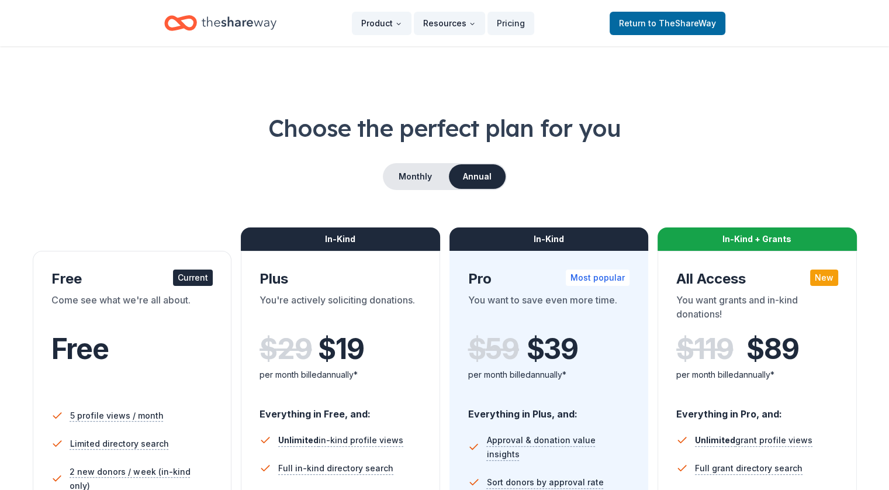 Image resolution: width=889 pixels, height=490 pixels. I want to click on span: Return, so click(667, 23).